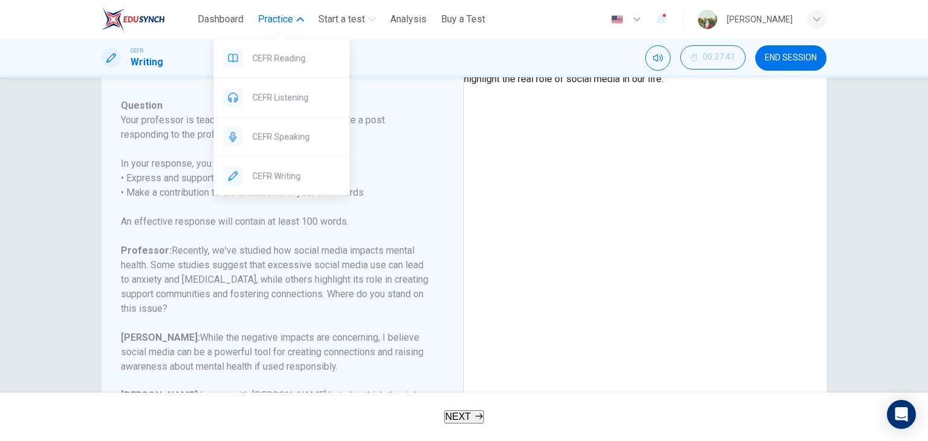 The image size is (928, 441). I want to click on a: ELTC logo, so click(147, 19).